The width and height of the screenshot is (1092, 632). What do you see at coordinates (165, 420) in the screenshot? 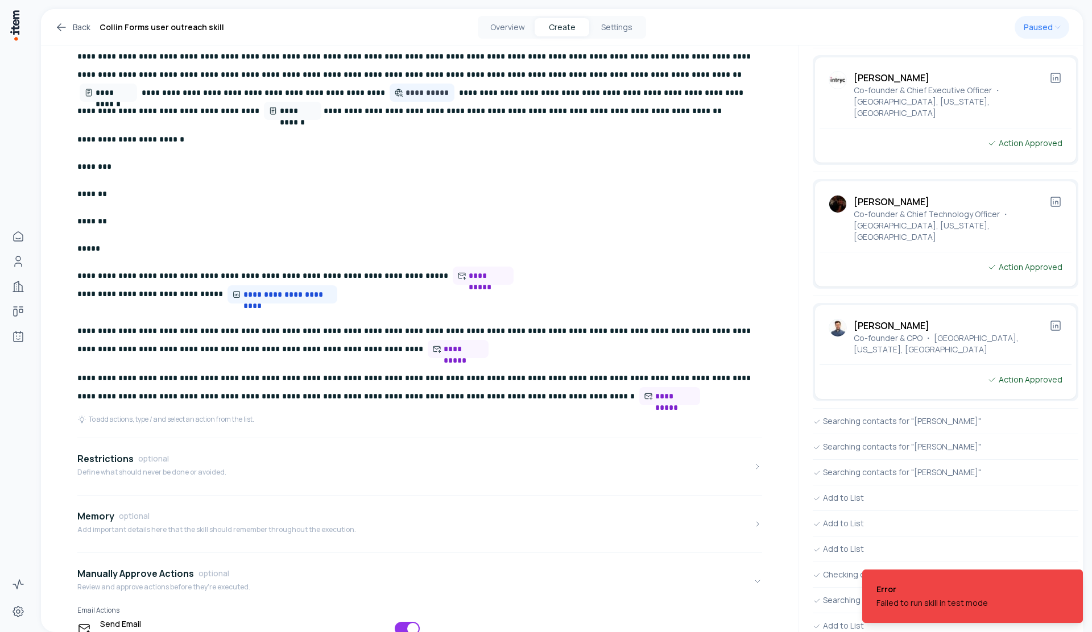
I see `div: To add actions, type / and select an action from the list.` at bounding box center [165, 420].